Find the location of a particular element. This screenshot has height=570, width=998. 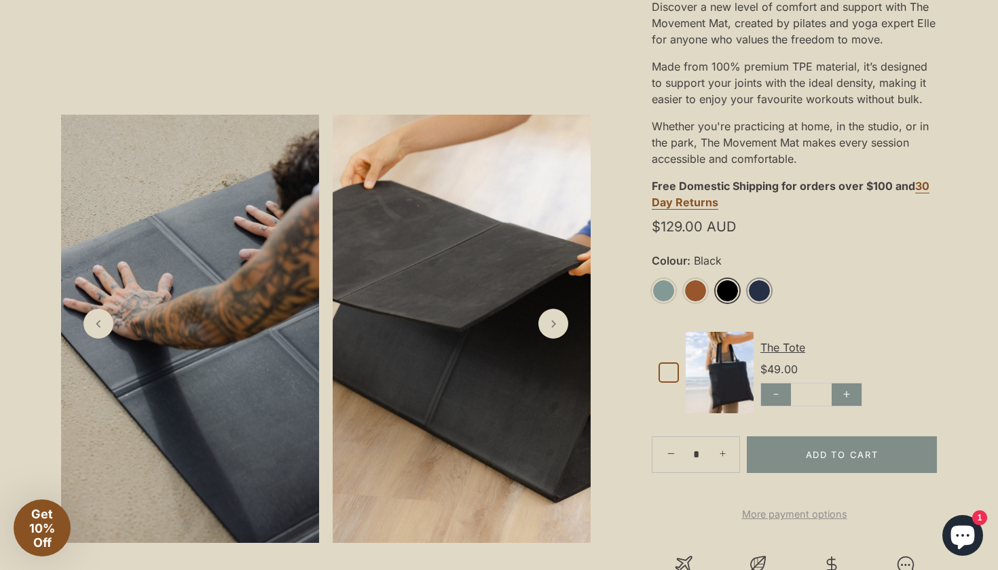

a: Black is located at coordinates (727, 291).